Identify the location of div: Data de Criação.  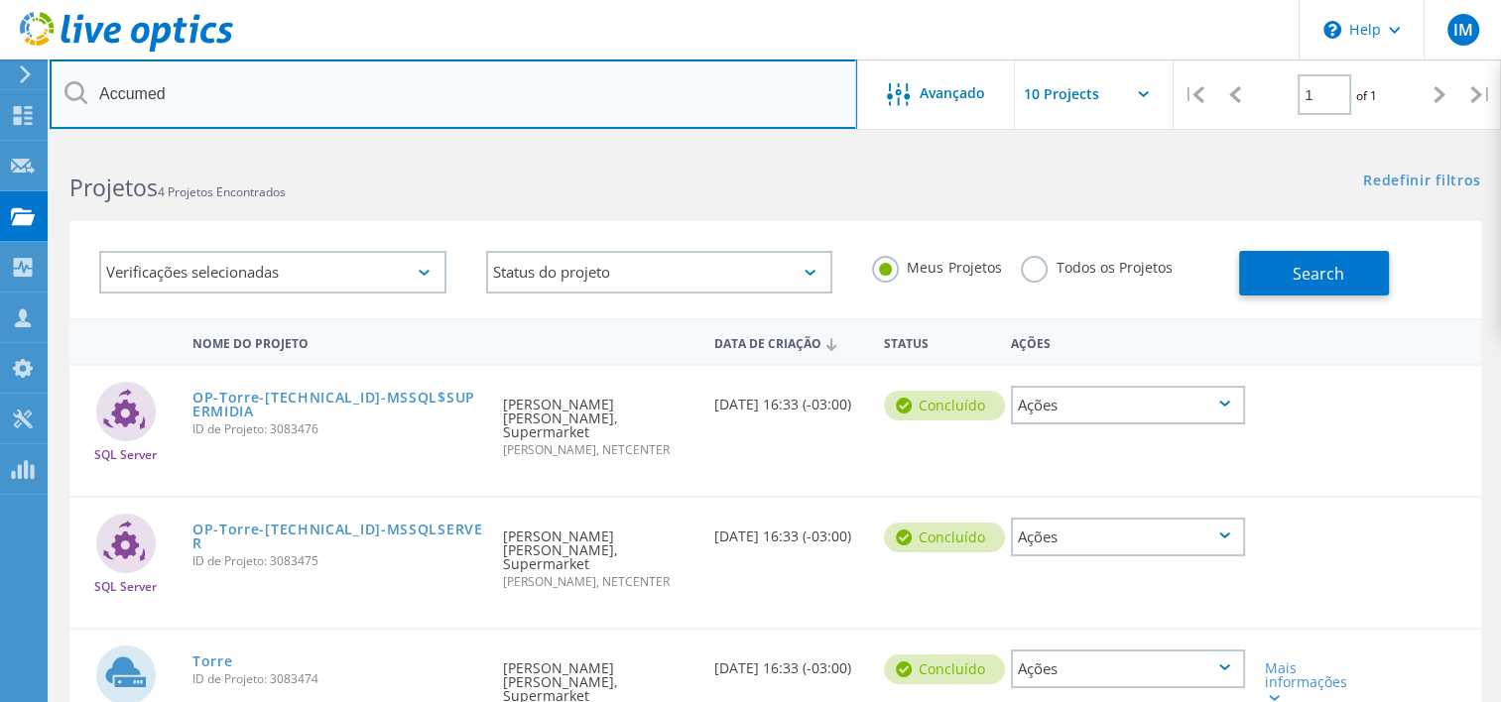
(789, 342).